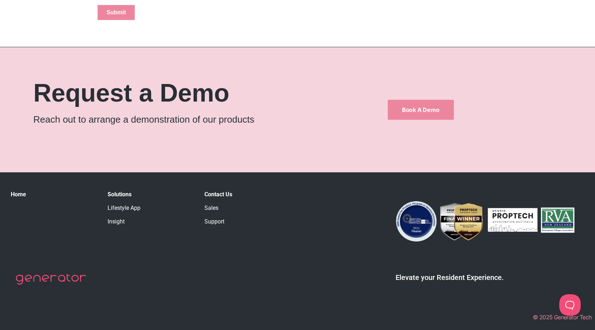 Image resolution: width=595 pixels, height=330 pixels. What do you see at coordinates (192, 119) in the screenshot?
I see `p: Reach out to arrange a demonstration of our products` at bounding box center [192, 119].